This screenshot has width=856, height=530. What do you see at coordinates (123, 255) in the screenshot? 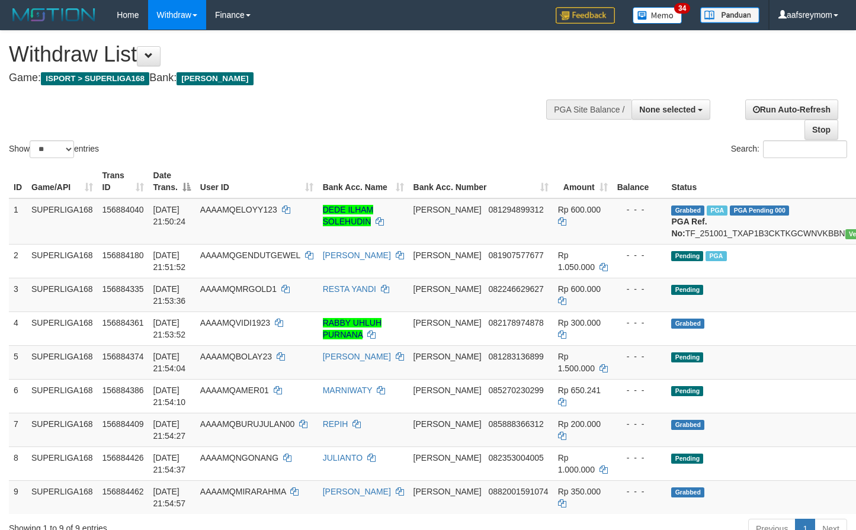
I see `span: 156884180` at bounding box center [123, 255].